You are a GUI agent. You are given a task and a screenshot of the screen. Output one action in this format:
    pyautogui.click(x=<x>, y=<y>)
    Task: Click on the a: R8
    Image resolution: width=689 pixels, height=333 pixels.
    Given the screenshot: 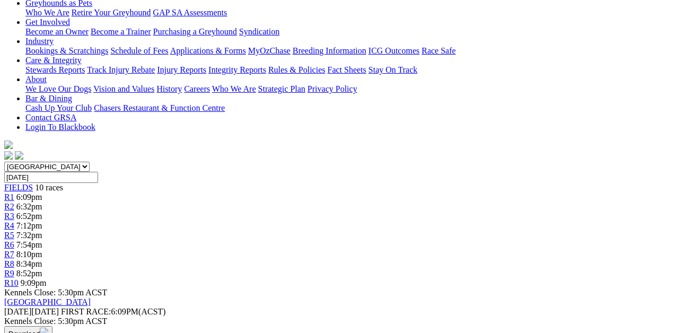 What is the action you would take?
    pyautogui.click(x=9, y=263)
    